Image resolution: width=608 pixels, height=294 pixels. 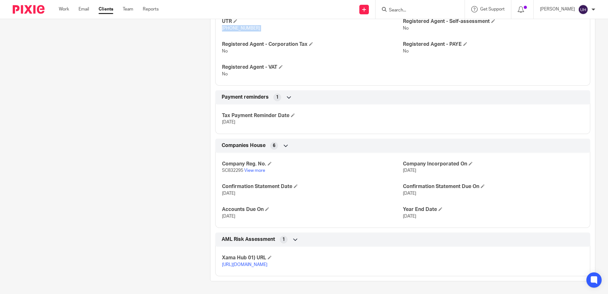 What do you see at coordinates (493, 209) in the screenshot?
I see `h4: Year End Date` at bounding box center [493, 209].